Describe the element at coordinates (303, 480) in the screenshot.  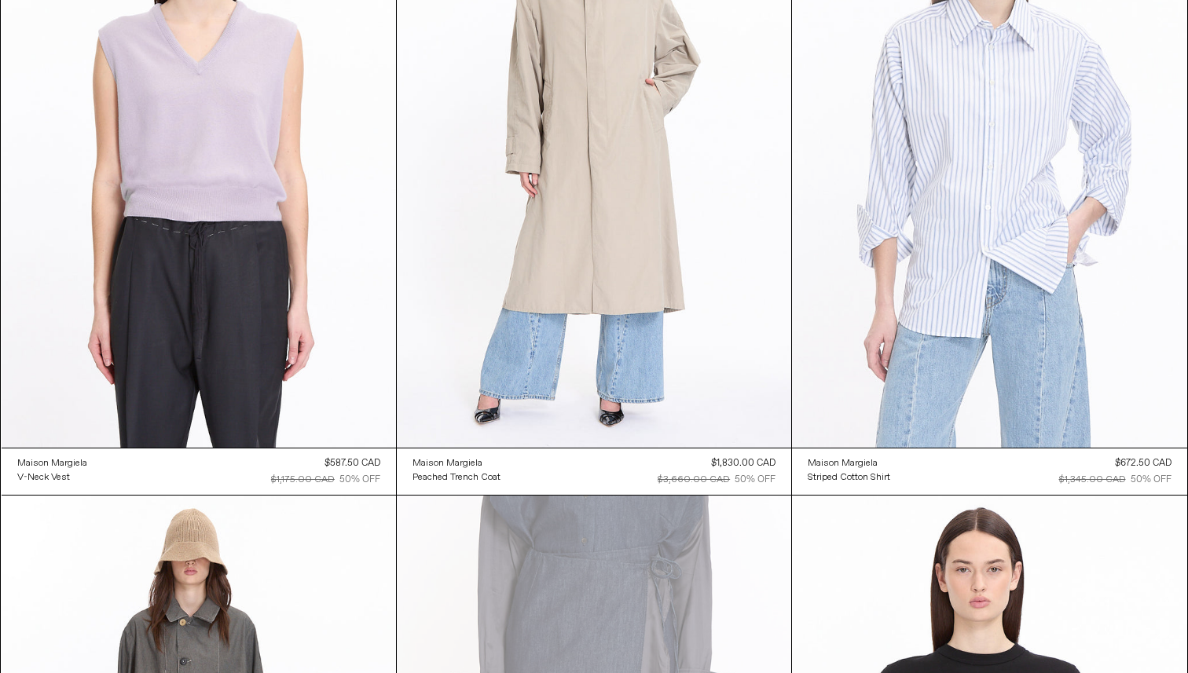
I see `div: $1,175.00 CAD` at that location.